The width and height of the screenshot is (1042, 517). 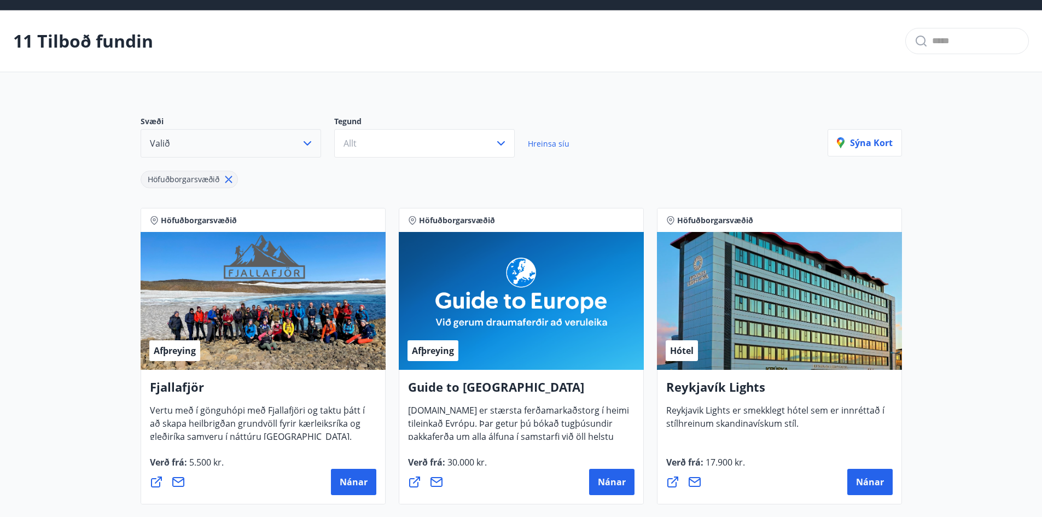 What do you see at coordinates (425, 143) in the screenshot?
I see `button: Allt` at bounding box center [425, 143].